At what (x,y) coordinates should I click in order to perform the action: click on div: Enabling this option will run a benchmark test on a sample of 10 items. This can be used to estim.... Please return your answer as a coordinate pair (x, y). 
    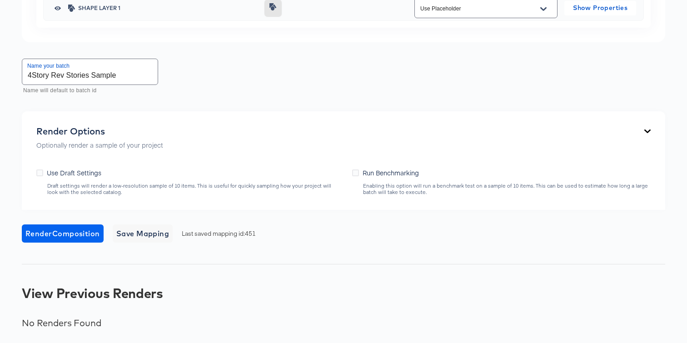
    Looking at the image, I should click on (506, 189).